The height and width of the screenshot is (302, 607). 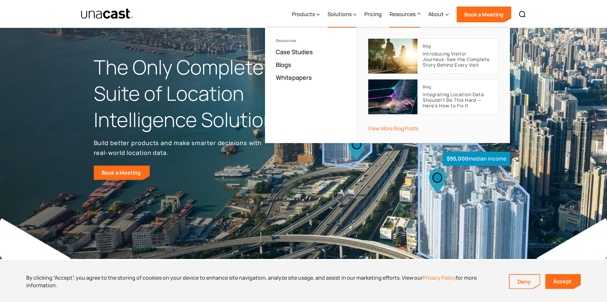 I want to click on a: View More Blog Posts, so click(x=393, y=128).